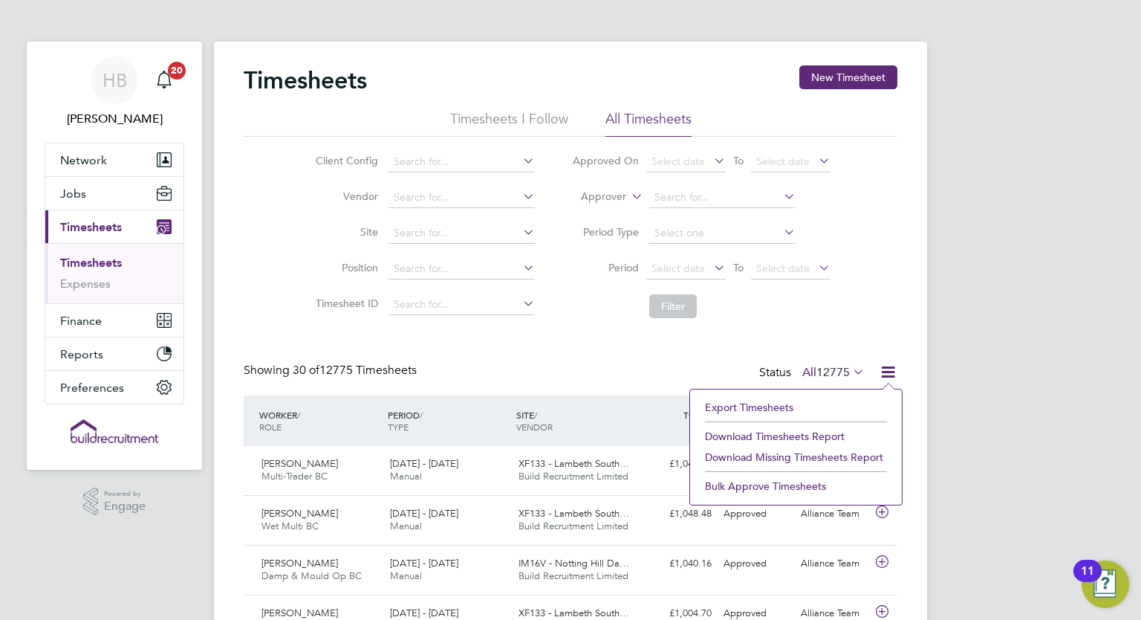 This screenshot has width=1141, height=620. I want to click on span: 12775 Timesheets, so click(354, 370).